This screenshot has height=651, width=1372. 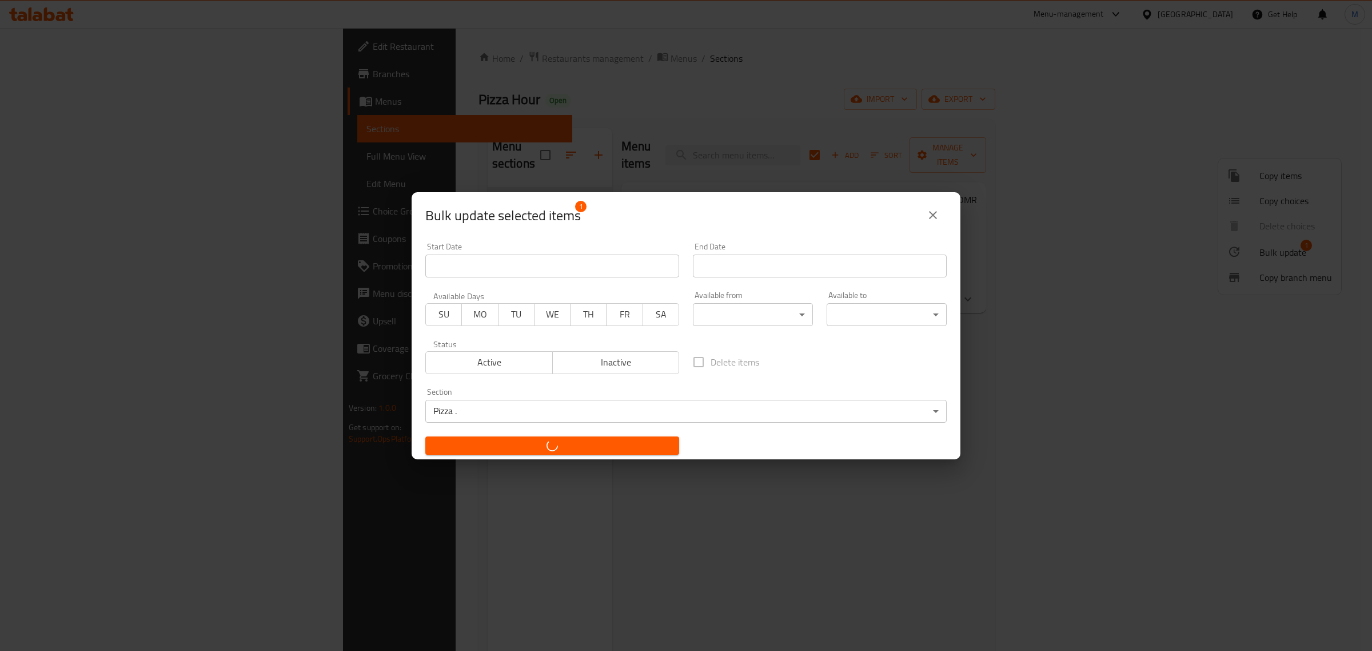 What do you see at coordinates (444, 315) in the screenshot?
I see `button: SU` at bounding box center [444, 315].